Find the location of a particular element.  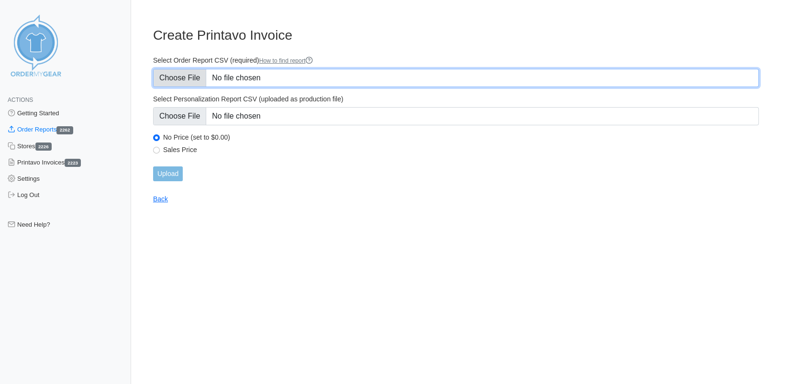

input: Upload is located at coordinates (168, 174).